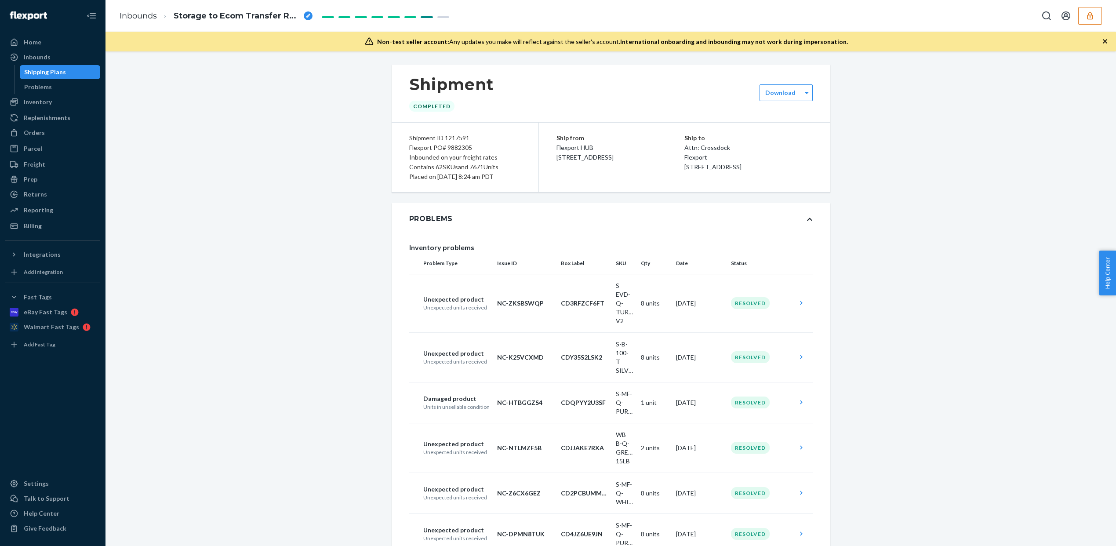 The image size is (1116, 546). What do you see at coordinates (28, 16) in the screenshot?
I see `img: Flexport logo` at bounding box center [28, 16].